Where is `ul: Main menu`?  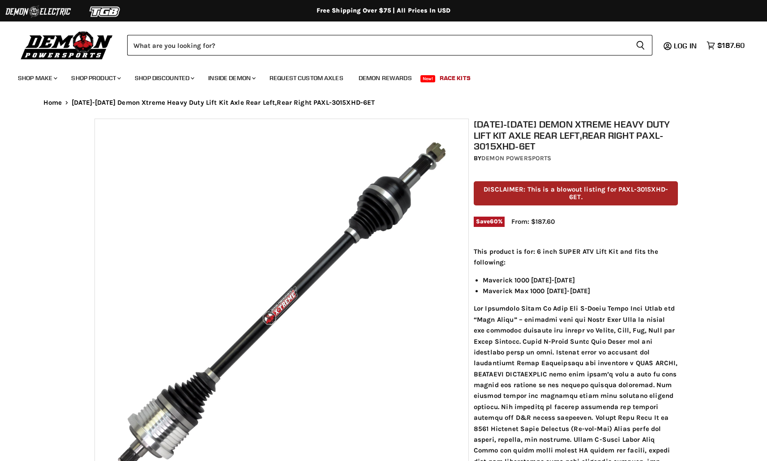
ul: Main menu is located at coordinates (376, 76).